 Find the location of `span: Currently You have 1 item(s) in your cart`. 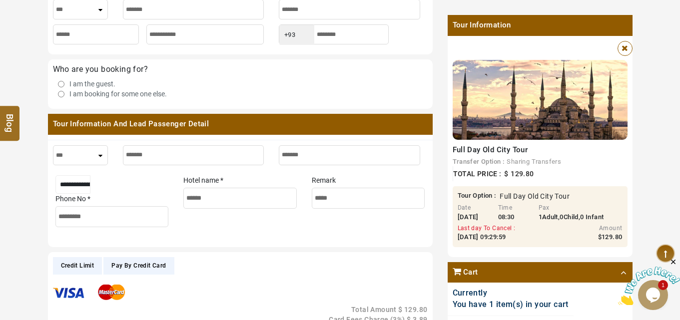

span: Currently You have 1 item(s) in your cart is located at coordinates (511, 299).